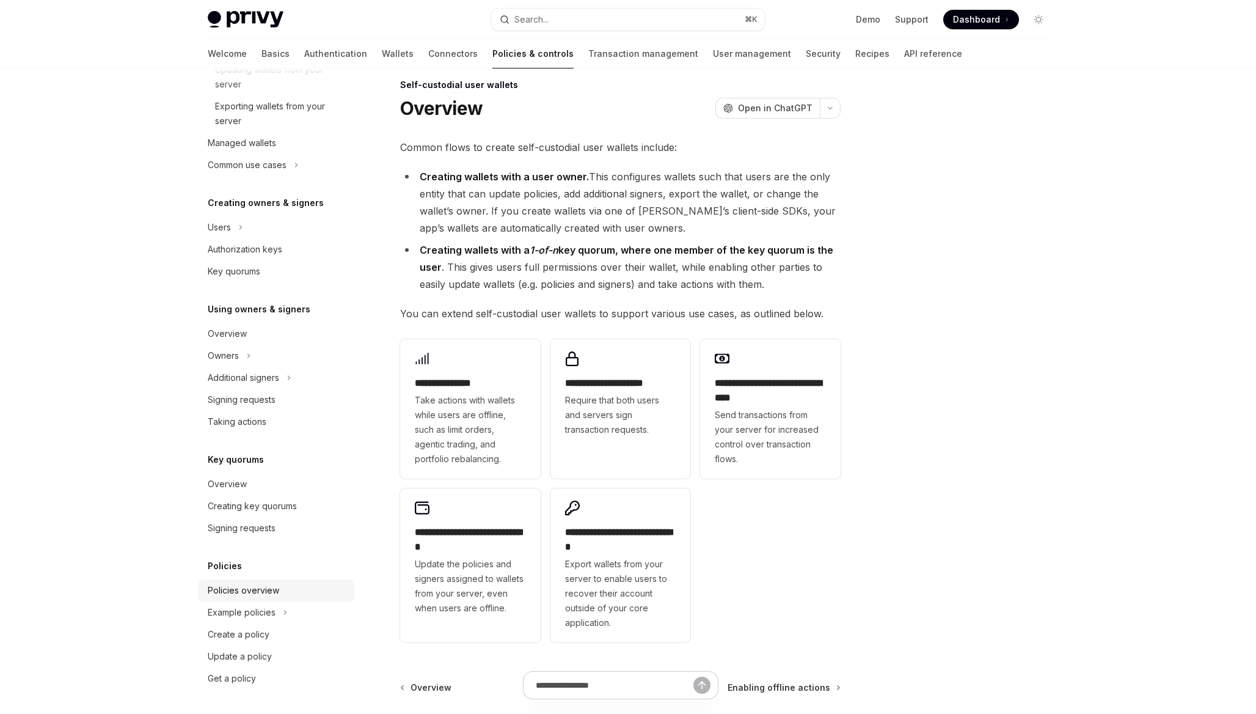 The width and height of the screenshot is (1256, 714). I want to click on span: Common flows to create self-custodial user wallets include:, so click(620, 147).